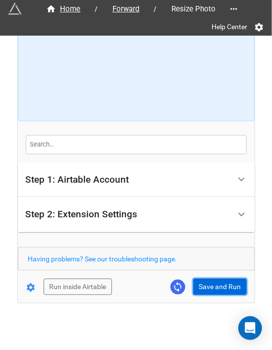 The width and height of the screenshot is (272, 350). What do you see at coordinates (15, 9) in the screenshot?
I see `img: miniextensions-icon.73ae0678.png` at bounding box center [15, 9].